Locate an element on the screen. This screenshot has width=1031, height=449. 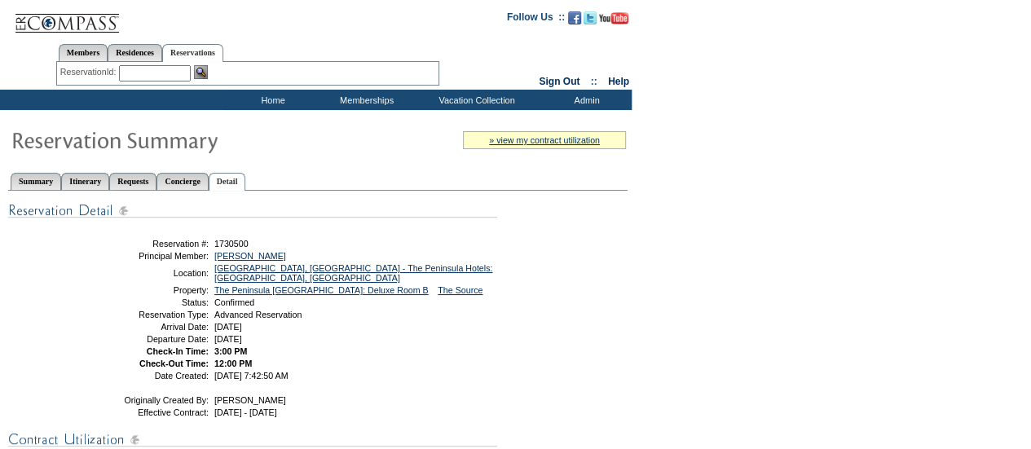
span: Confirmed is located at coordinates (234, 302).